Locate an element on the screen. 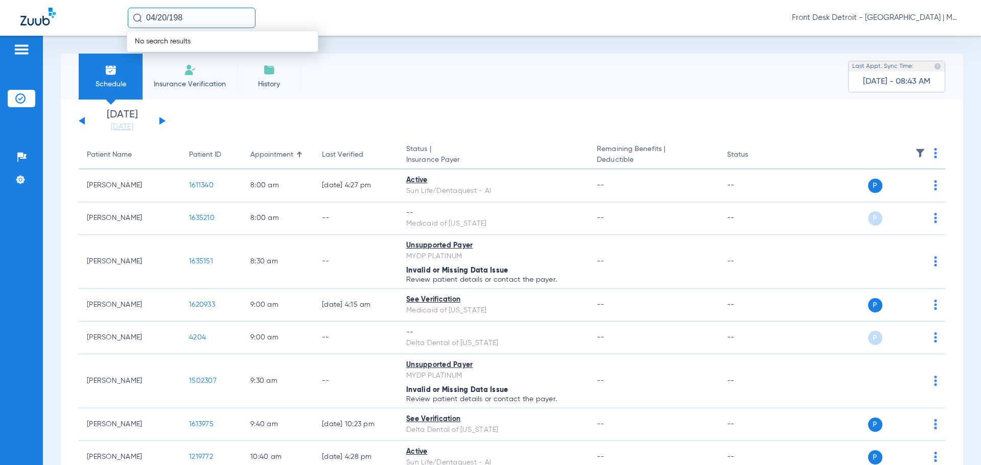 The height and width of the screenshot is (465, 981). div: Last Verified is located at coordinates (356, 155).